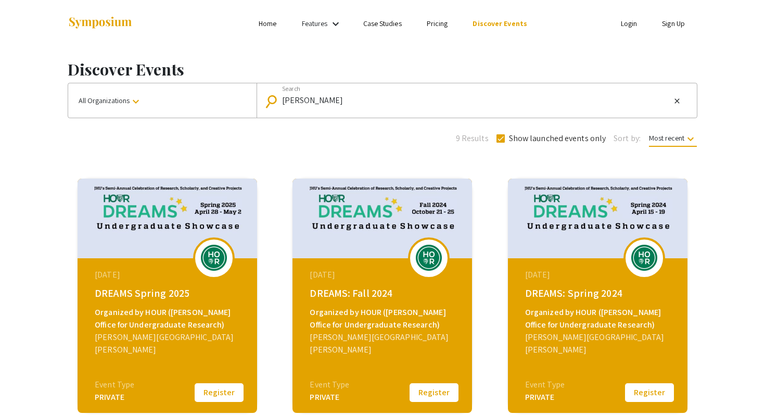 This screenshot has width=765, height=415. What do you see at coordinates (644, 258) in the screenshot?
I see `img: dreams-spring-2024_eventLogo_346f6f_.png` at bounding box center [644, 258].